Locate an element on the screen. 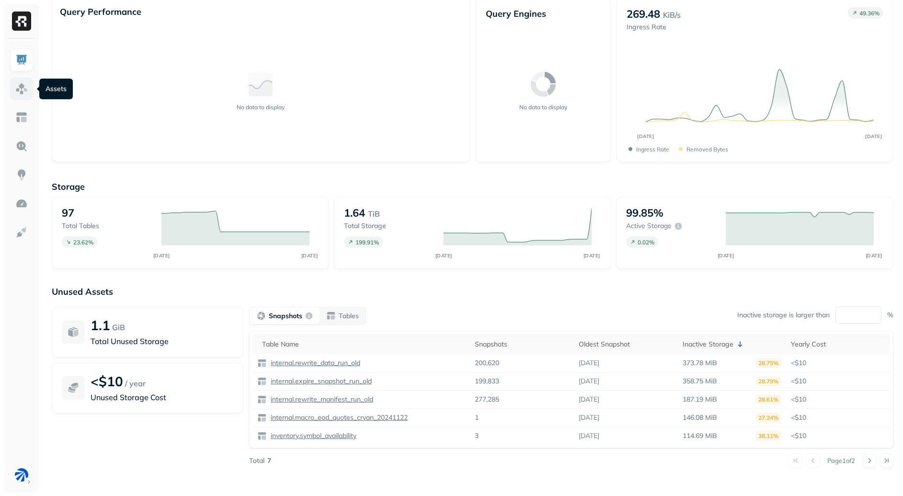  div: Table Name is located at coordinates (364, 344).